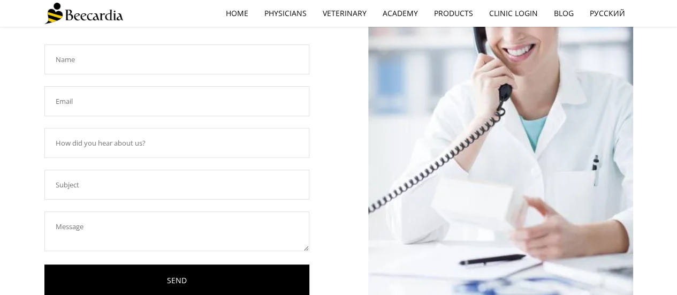 Image resolution: width=677 pixels, height=295 pixels. What do you see at coordinates (285, 13) in the screenshot?
I see `a: Physicians` at bounding box center [285, 13].